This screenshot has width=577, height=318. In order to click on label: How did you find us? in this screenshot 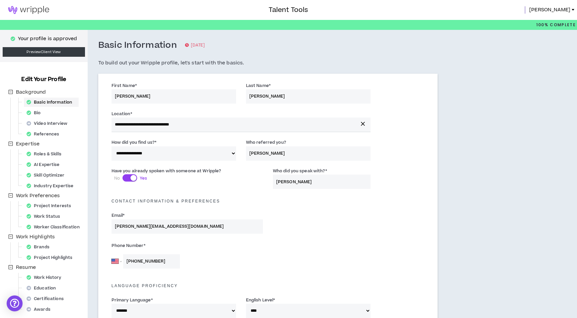, I will do `click(134, 143)`.